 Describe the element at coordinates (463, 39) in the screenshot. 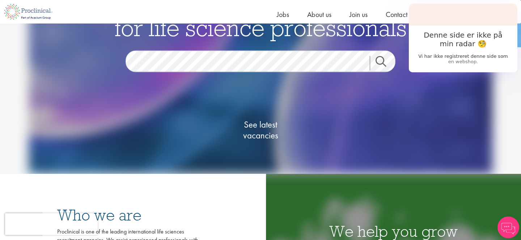

I see `h2: Denne side er ikke på min radar 🧐` at that location.